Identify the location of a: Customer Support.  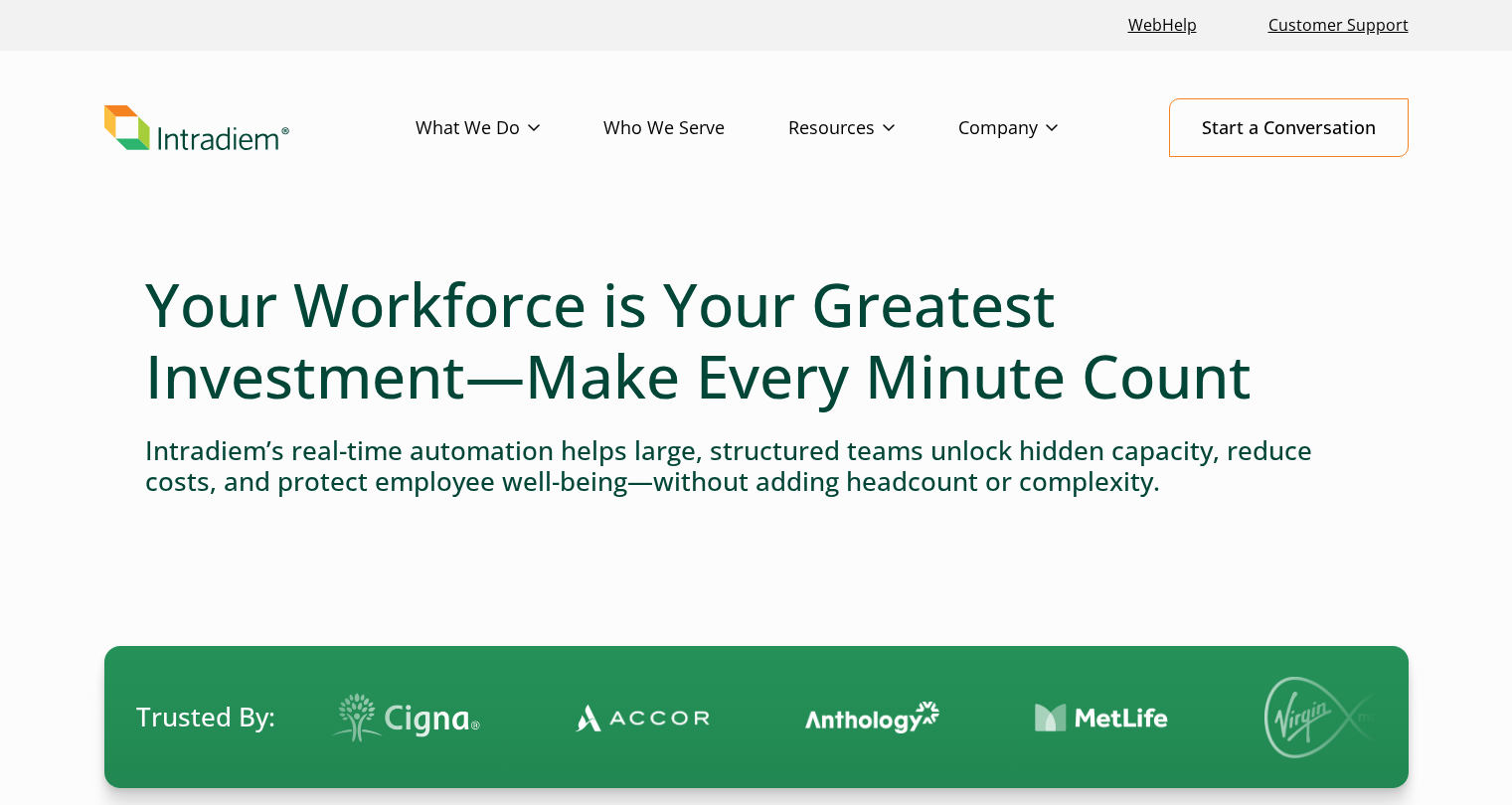
(1338, 25).